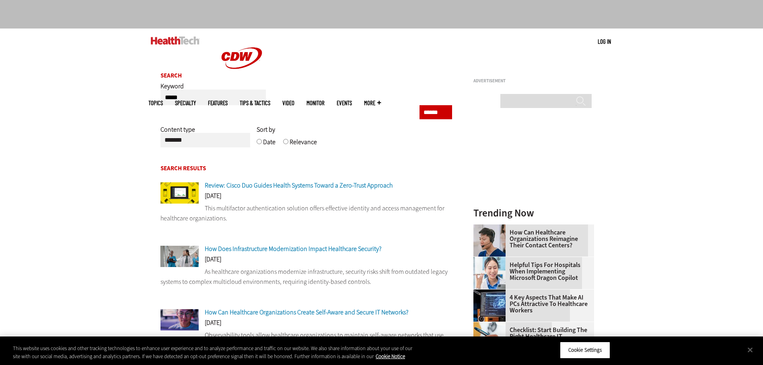 This screenshot has height=365, width=763. Describe the element at coordinates (390, 357) in the screenshot. I see `a: More information about your privacy` at that location.